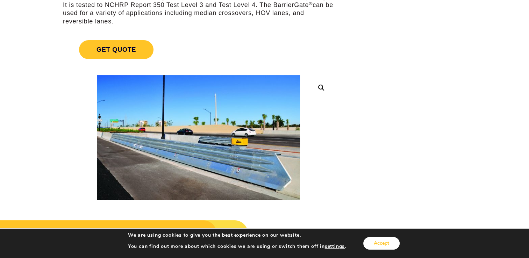 Image resolution: width=529 pixels, height=258 pixels. Describe the element at coordinates (334, 246) in the screenshot. I see `button: settings` at that location.